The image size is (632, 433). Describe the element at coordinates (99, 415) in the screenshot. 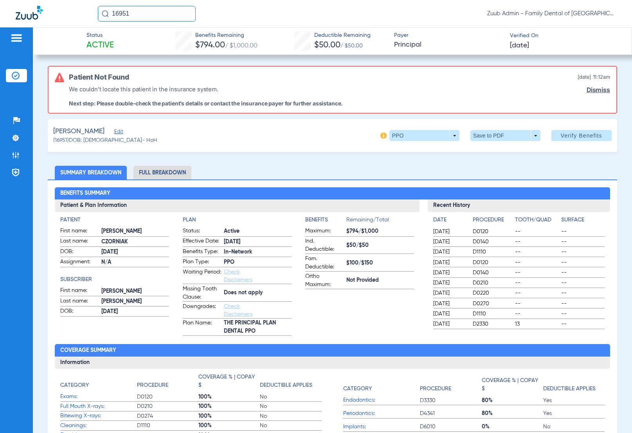

I see `span: Bitewing X-rays:` at that location.